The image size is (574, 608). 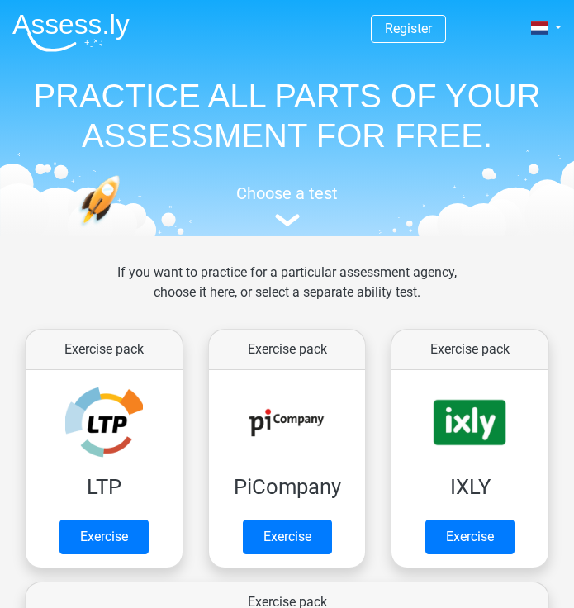 What do you see at coordinates (287, 293) in the screenshot?
I see `div: If you want to practice for a particular assessment agency, choose it here, or select a separate ...` at bounding box center [287, 293].